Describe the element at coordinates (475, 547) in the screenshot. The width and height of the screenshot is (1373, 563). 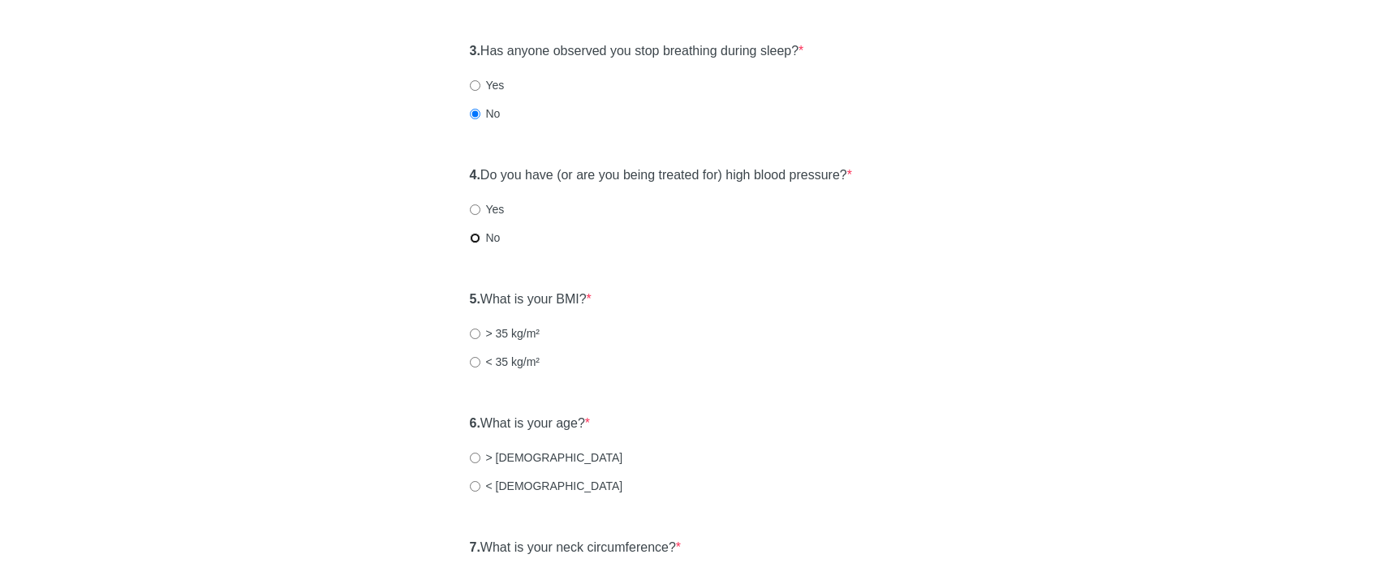
I see `strong: 7.` at that location.